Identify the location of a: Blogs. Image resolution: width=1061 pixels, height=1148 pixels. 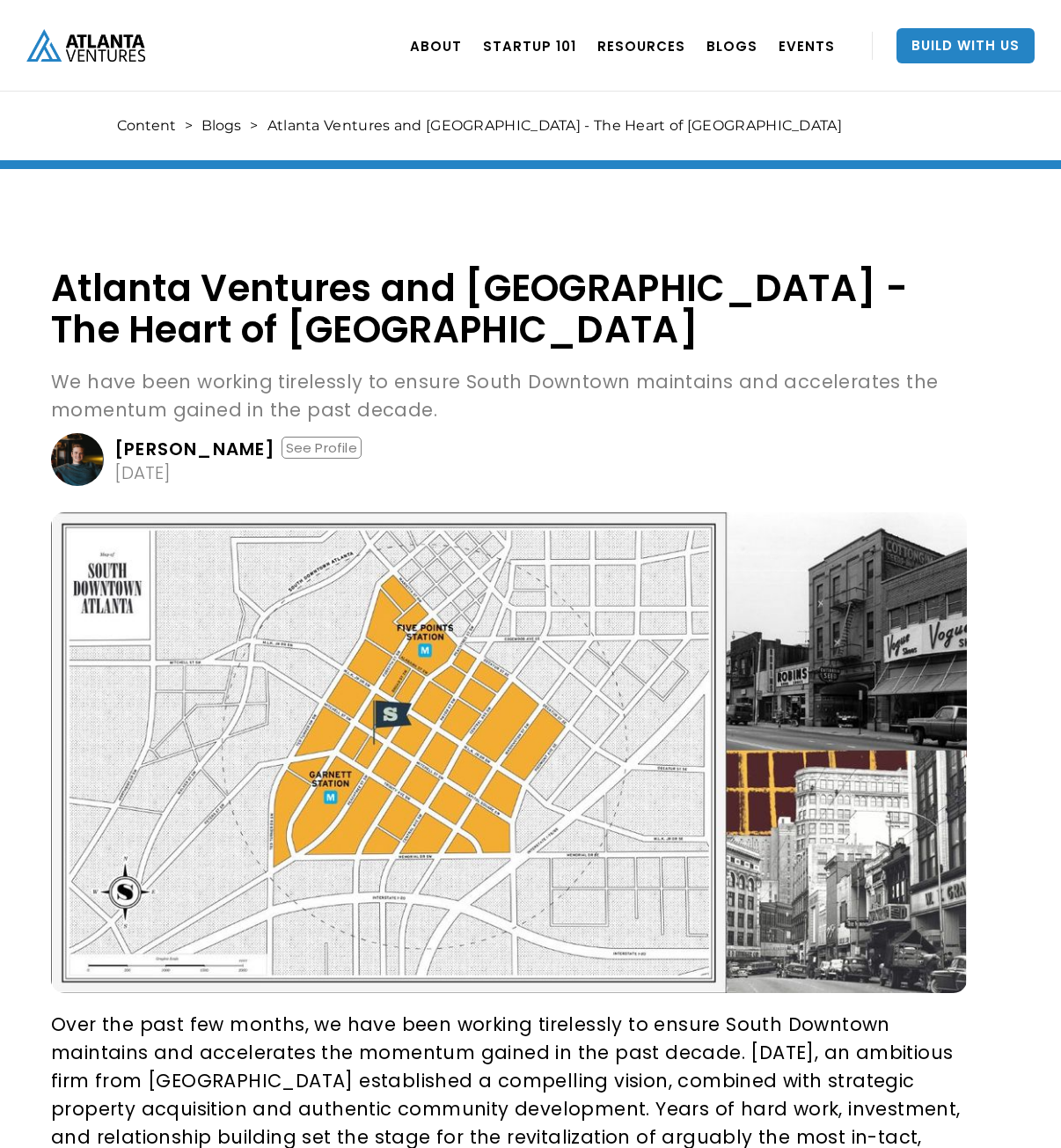
(221, 126).